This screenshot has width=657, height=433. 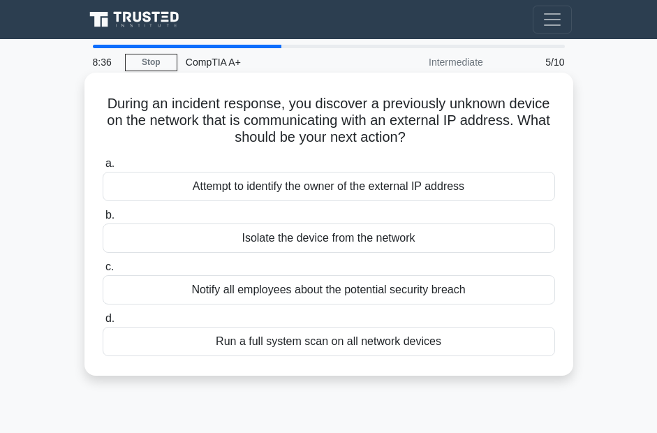 What do you see at coordinates (110, 266) in the screenshot?
I see `span: c.` at bounding box center [110, 266].